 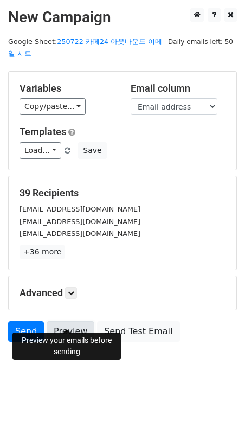 I want to click on div: Preview your emails before sending, so click(x=67, y=346).